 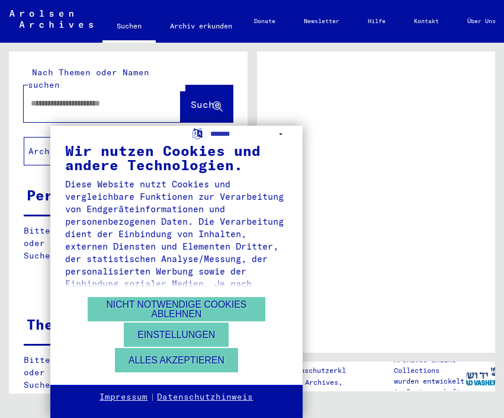 I want to click on a: Datenschutzhinweis, so click(x=205, y=397).